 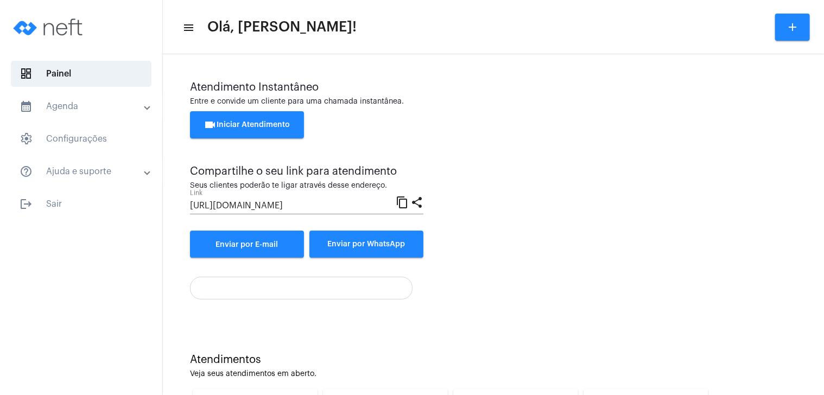 I want to click on mat-icon: share, so click(x=417, y=202).